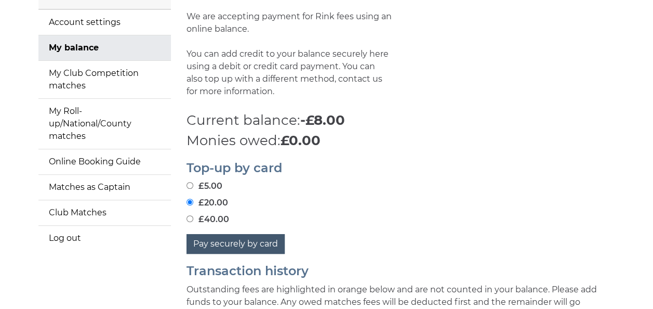 The width and height of the screenshot is (653, 309). I want to click on a: Club Matches, so click(104, 213).